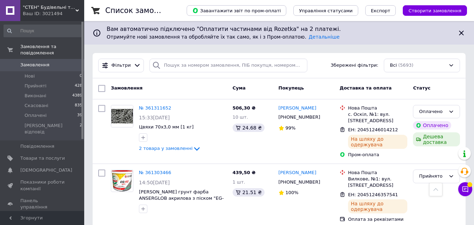  What do you see at coordinates (80, 115) in the screenshot?
I see `span: 39` at bounding box center [80, 115].